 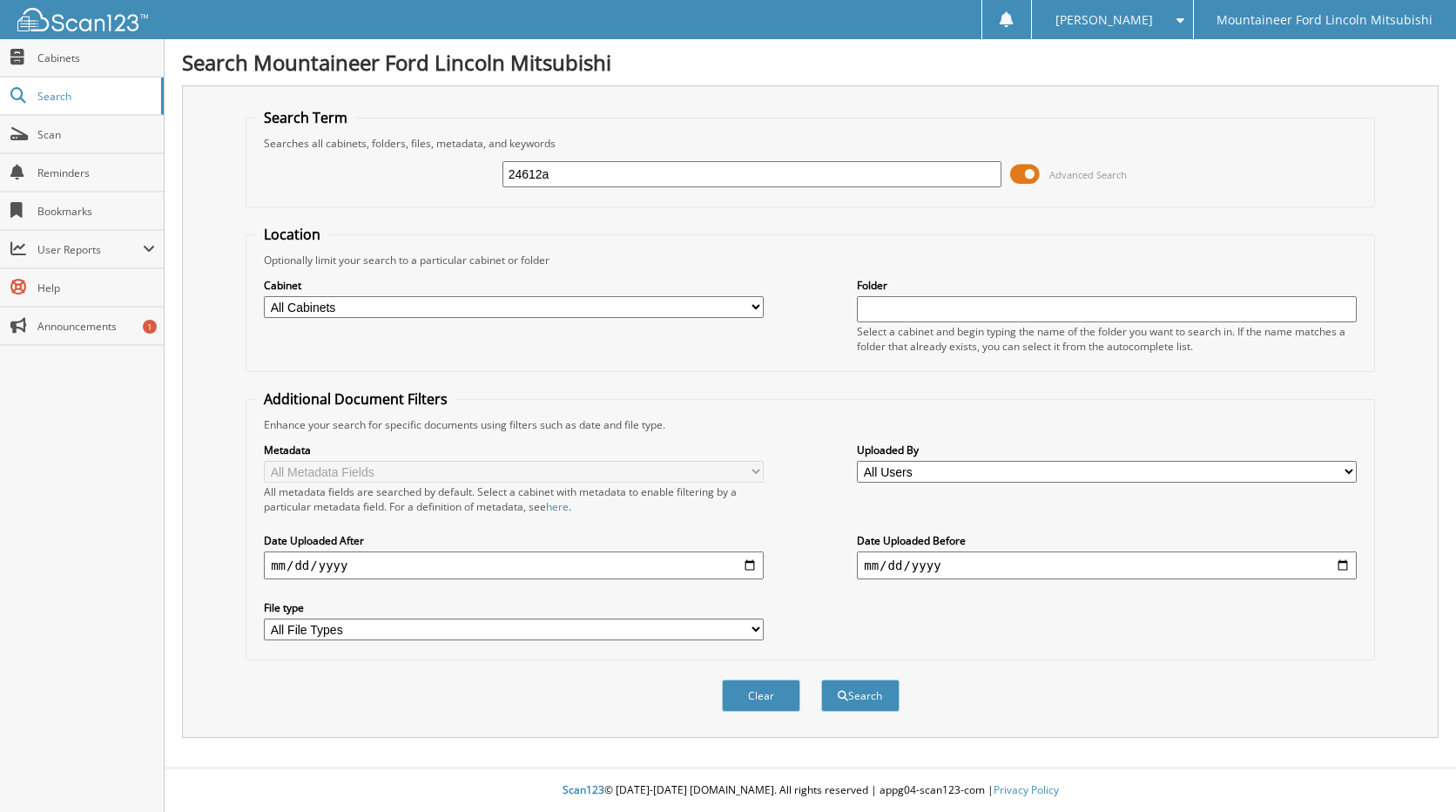 What do you see at coordinates (1107, 565) in the screenshot?
I see `input: end` at bounding box center [1107, 565].